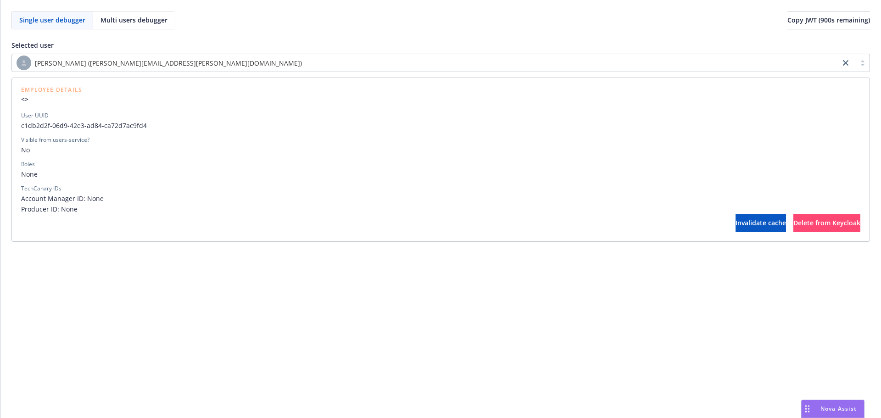 The width and height of the screenshot is (881, 418). Describe the element at coordinates (41, 188) in the screenshot. I see `div: TechCanary IDs` at that location.